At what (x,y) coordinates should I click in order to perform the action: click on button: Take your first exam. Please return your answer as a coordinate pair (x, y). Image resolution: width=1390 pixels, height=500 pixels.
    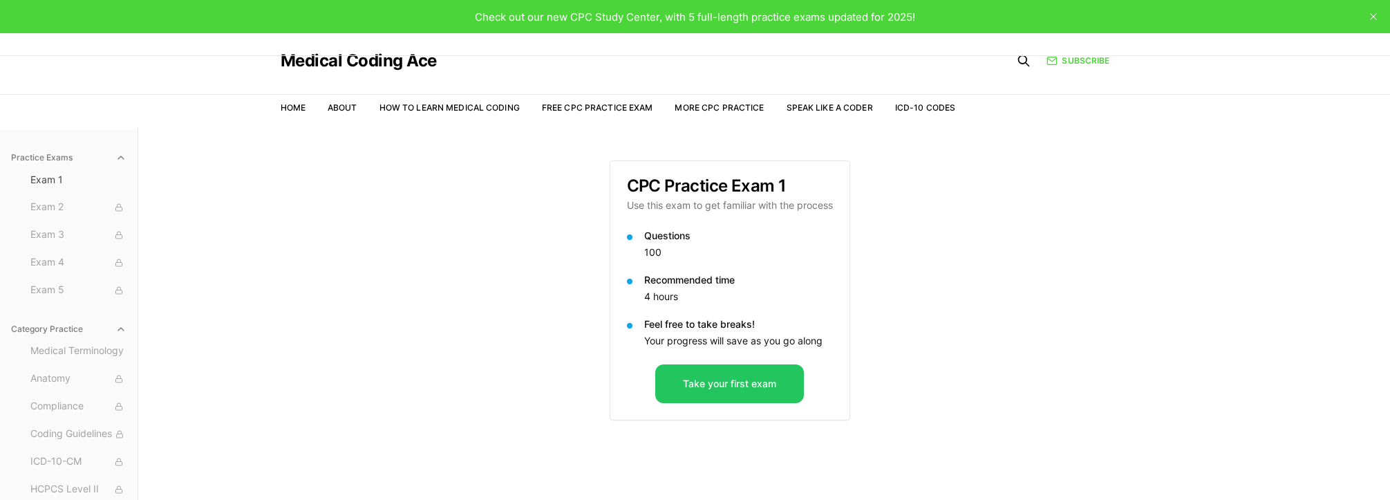
    Looking at the image, I should click on (729, 384).